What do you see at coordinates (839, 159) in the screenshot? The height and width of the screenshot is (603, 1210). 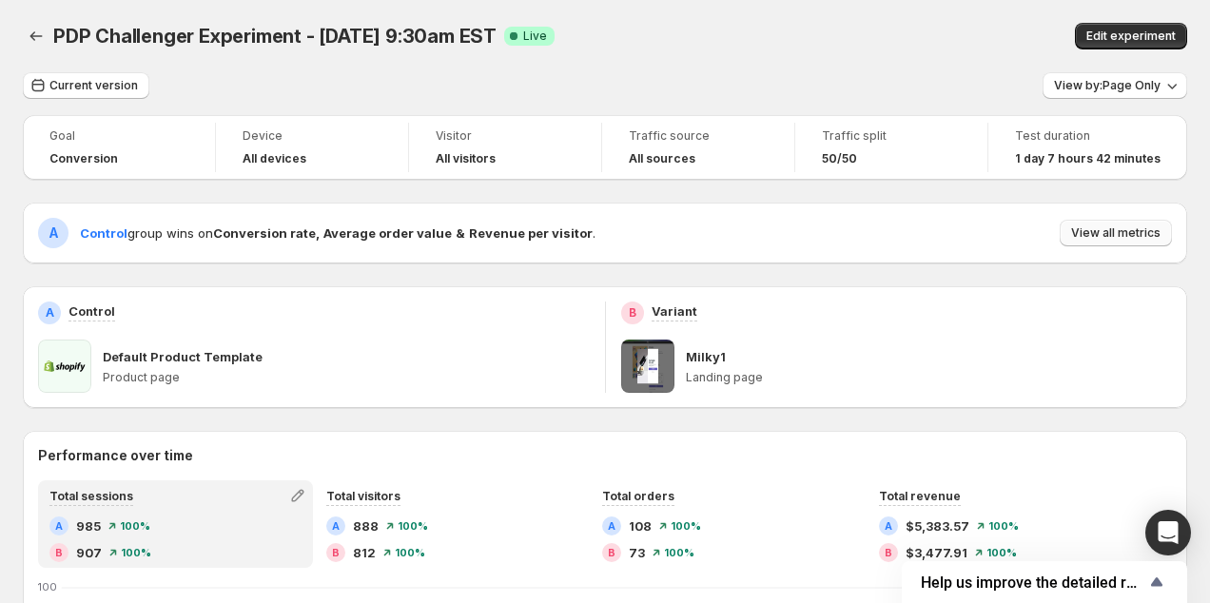 I see `span: 50/50` at bounding box center [839, 159].